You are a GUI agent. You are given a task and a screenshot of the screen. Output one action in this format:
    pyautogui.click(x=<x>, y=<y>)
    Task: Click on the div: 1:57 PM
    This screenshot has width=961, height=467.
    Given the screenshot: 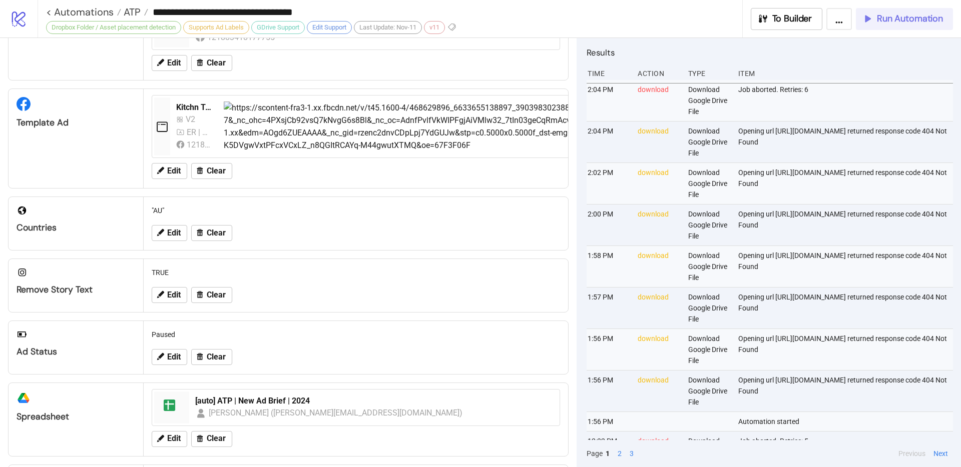 What is the action you would take?
    pyautogui.click(x=608, y=308)
    